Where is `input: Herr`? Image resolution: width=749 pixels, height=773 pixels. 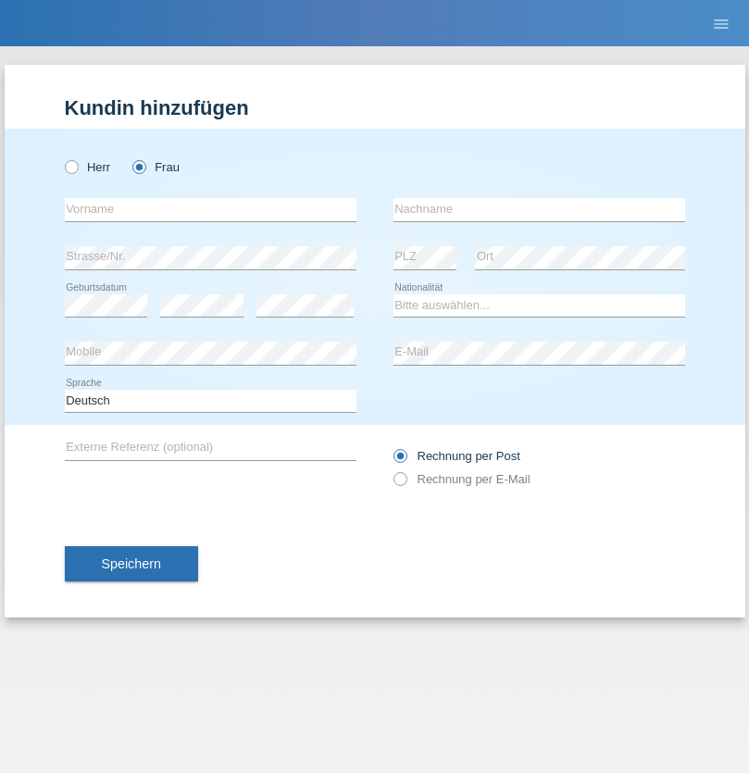
input: Herr is located at coordinates (70, 166).